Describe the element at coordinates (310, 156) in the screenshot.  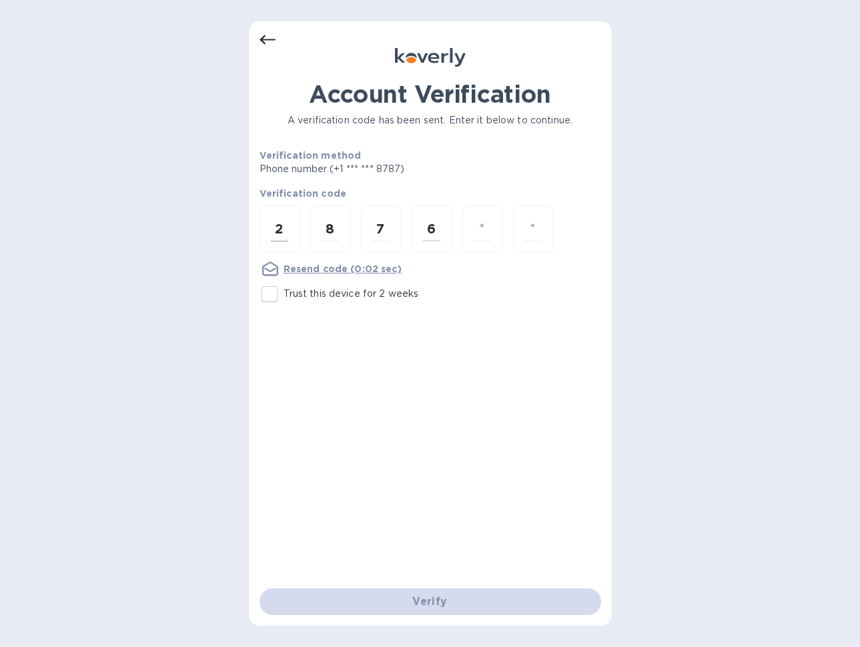
I see `b: Verification method` at that location.